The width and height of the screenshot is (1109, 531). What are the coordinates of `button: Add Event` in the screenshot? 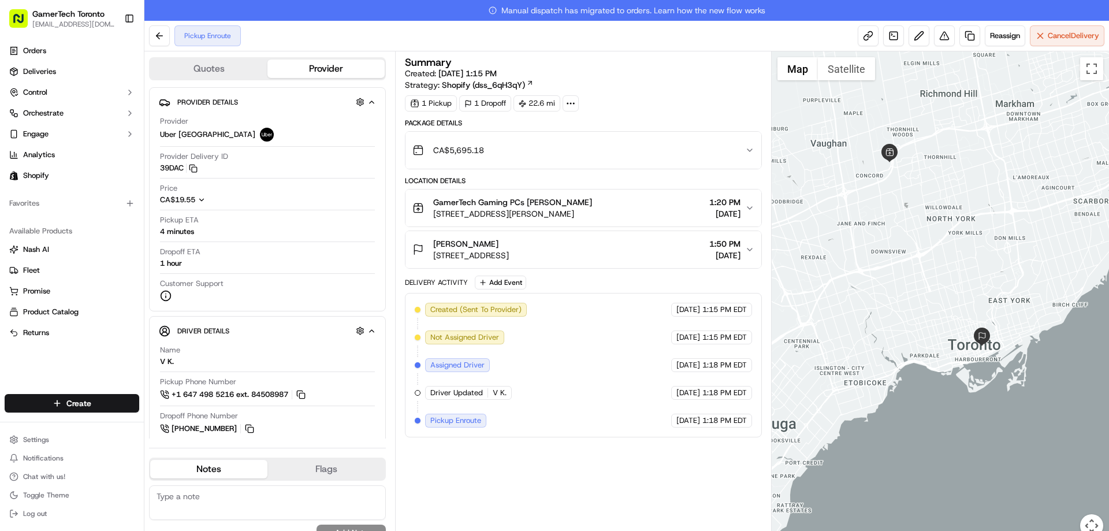 It's located at (500, 282).